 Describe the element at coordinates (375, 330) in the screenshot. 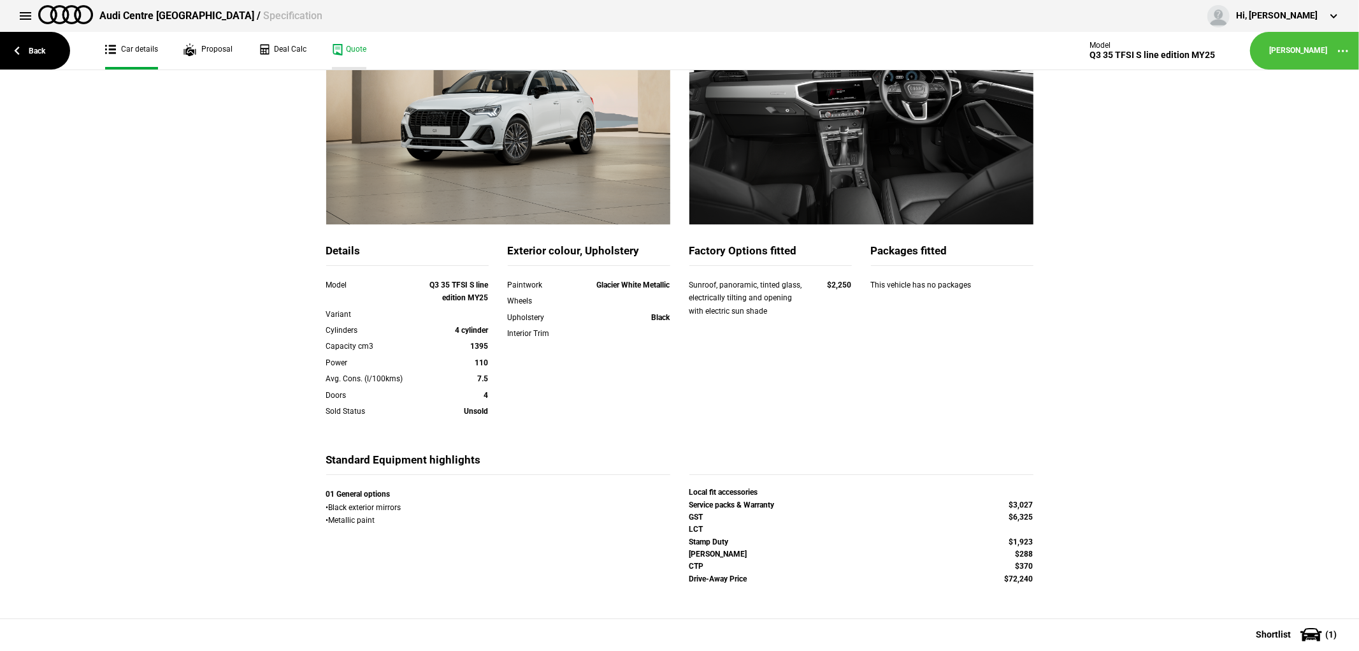

I see `div: Cylinders` at that location.